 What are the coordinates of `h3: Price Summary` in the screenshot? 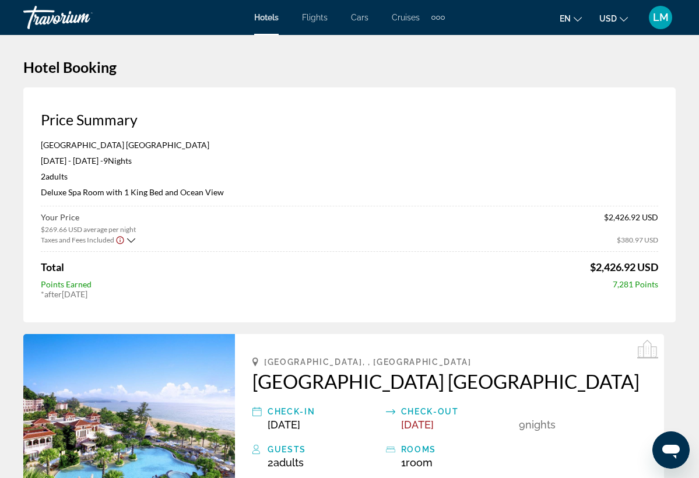 It's located at (349, 119).